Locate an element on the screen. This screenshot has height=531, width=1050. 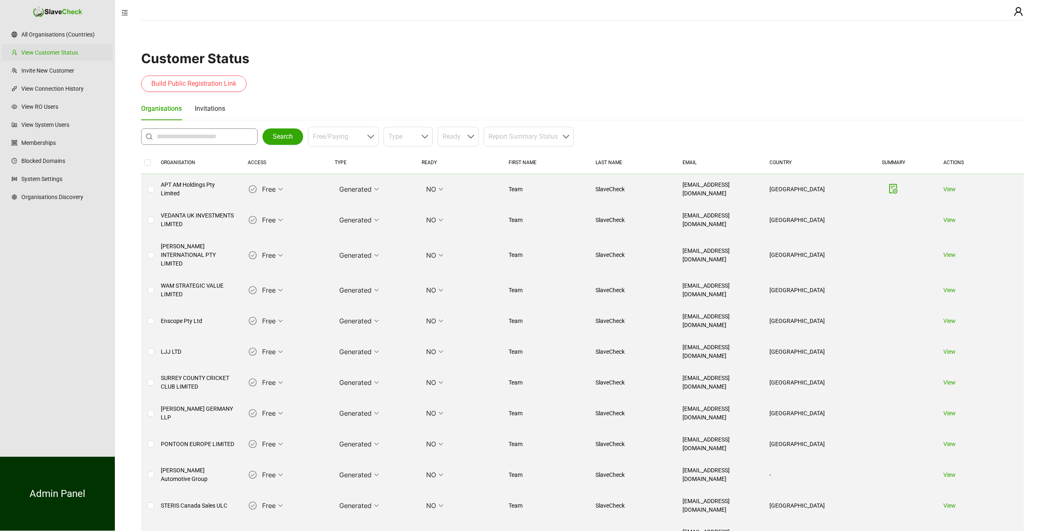
th: SUMMARY is located at coordinates (893, 162).